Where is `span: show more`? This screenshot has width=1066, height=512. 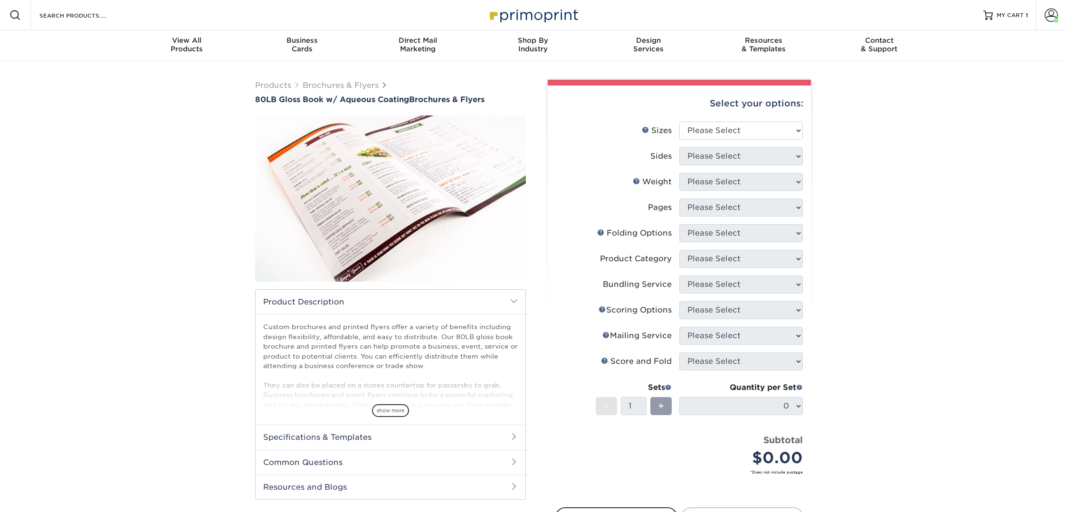
span: show more is located at coordinates (391, 410).